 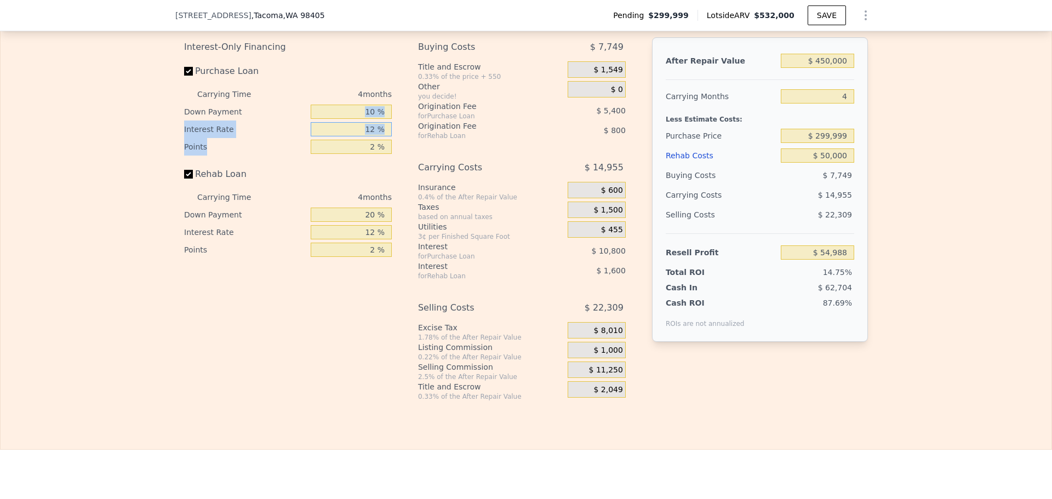 What do you see at coordinates (835, 288) in the screenshot?
I see `span: $ 62,704` at bounding box center [835, 288].